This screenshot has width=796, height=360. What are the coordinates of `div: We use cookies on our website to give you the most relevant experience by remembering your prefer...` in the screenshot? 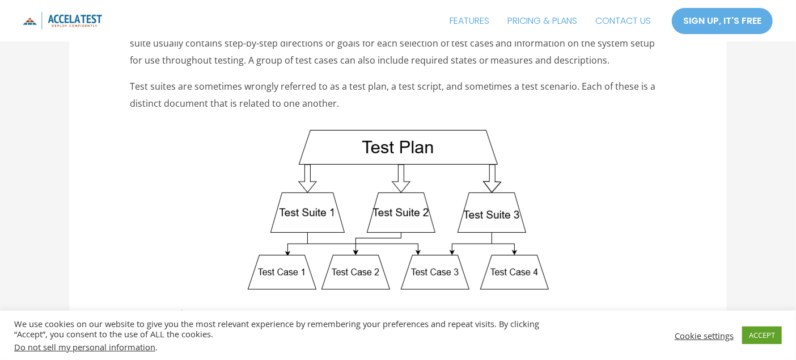 It's located at (283, 335).